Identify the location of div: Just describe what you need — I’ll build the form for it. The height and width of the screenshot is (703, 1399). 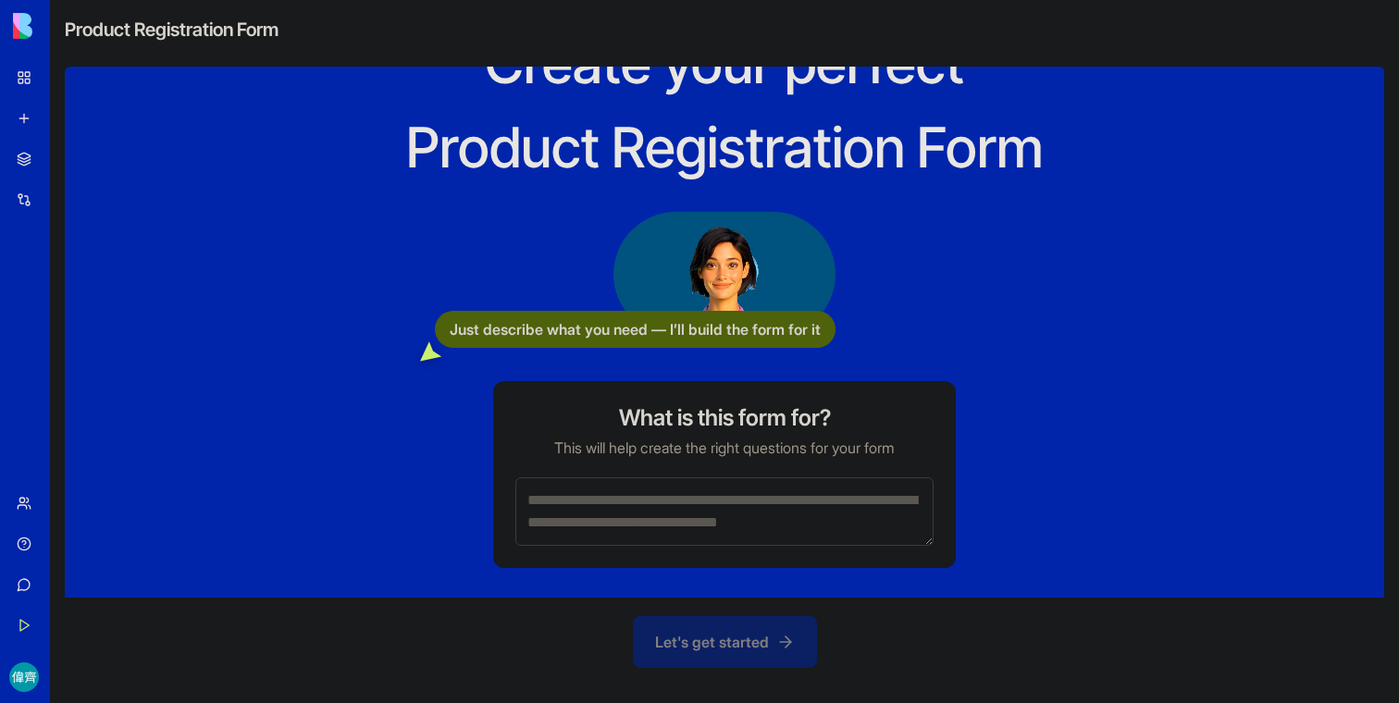
(635, 330).